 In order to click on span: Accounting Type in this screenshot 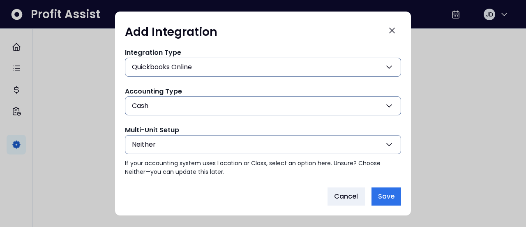, I will do `click(153, 91)`.